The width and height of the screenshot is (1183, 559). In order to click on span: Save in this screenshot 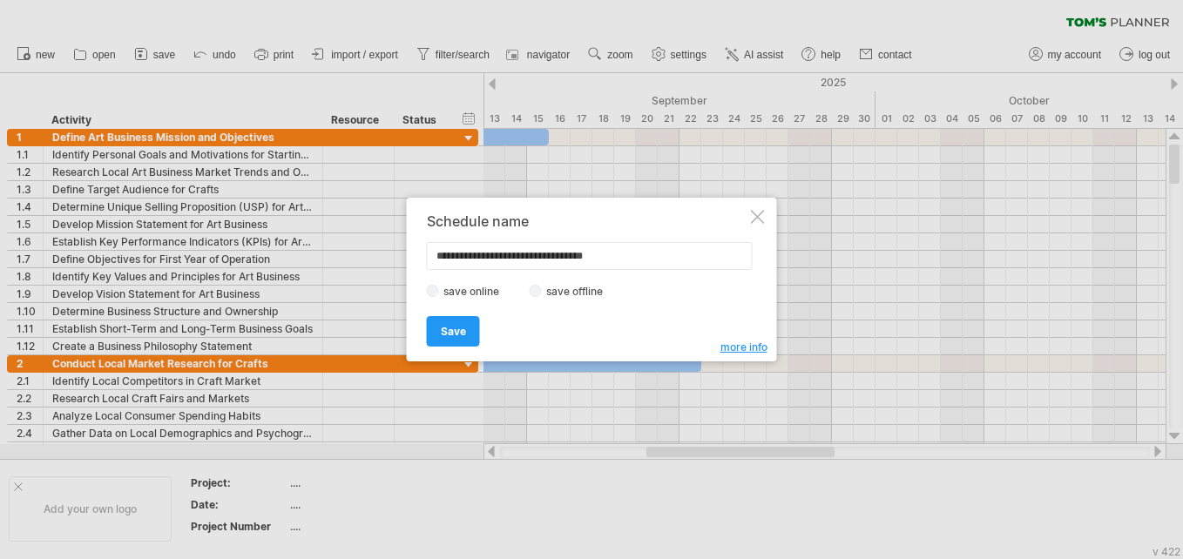, I will do `click(453, 331)`.